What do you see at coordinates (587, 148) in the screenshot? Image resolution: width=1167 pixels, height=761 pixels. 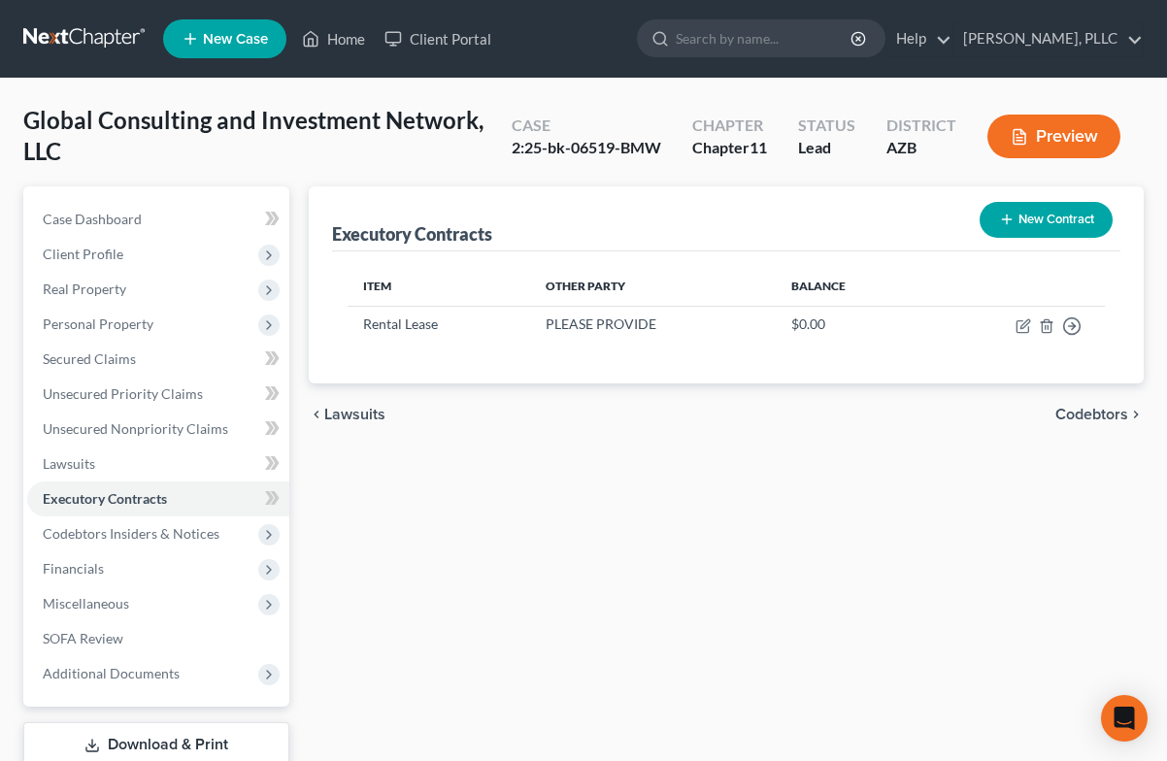 I see `div: 2:25-bk-06519-BMW` at bounding box center [587, 148].